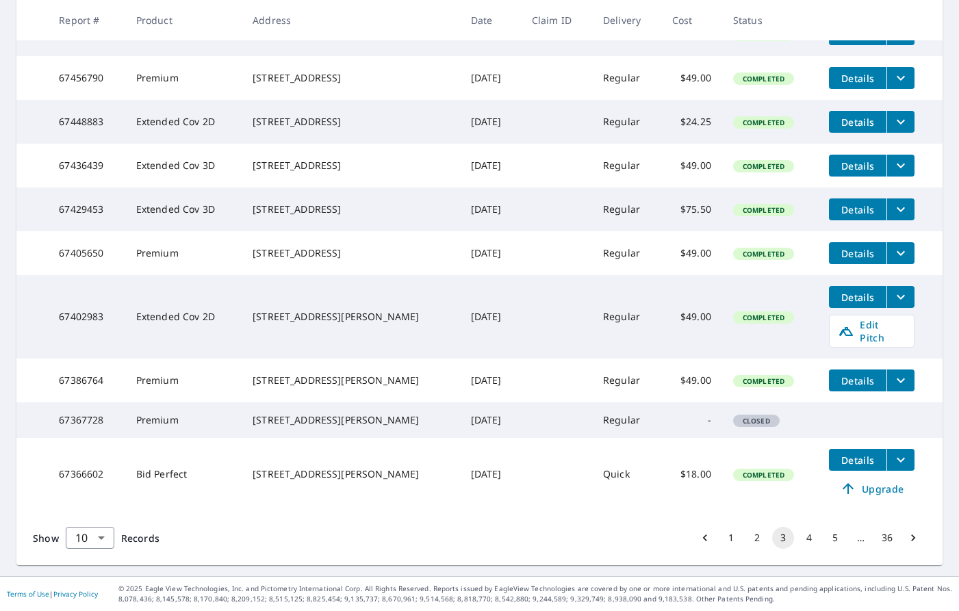  What do you see at coordinates (626, 474) in the screenshot?
I see `td: Quick` at bounding box center [626, 474].